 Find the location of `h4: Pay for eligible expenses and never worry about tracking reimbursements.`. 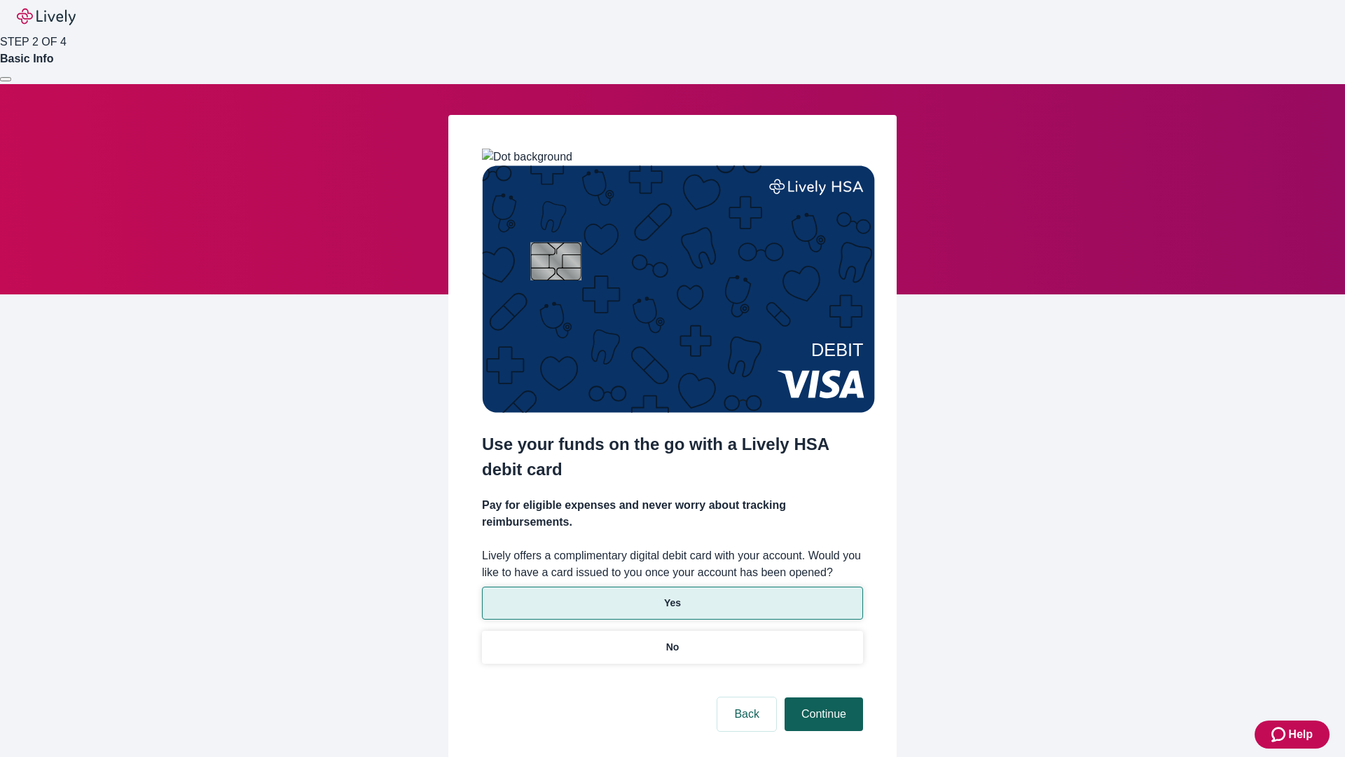

h4: Pay for eligible expenses and never worry about tracking reimbursements. is located at coordinates (673, 514).